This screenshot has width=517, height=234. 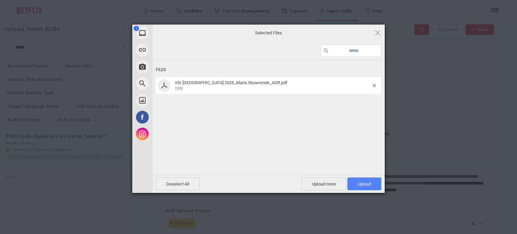 What do you see at coordinates (378, 33) in the screenshot?
I see `span: Click here or hit ESC to close picker` at bounding box center [378, 33].